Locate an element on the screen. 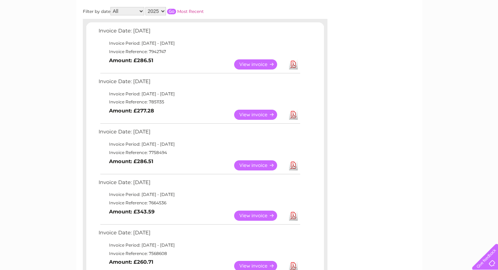 The image size is (498, 270). div: Filter by date is located at coordinates (174, 11).